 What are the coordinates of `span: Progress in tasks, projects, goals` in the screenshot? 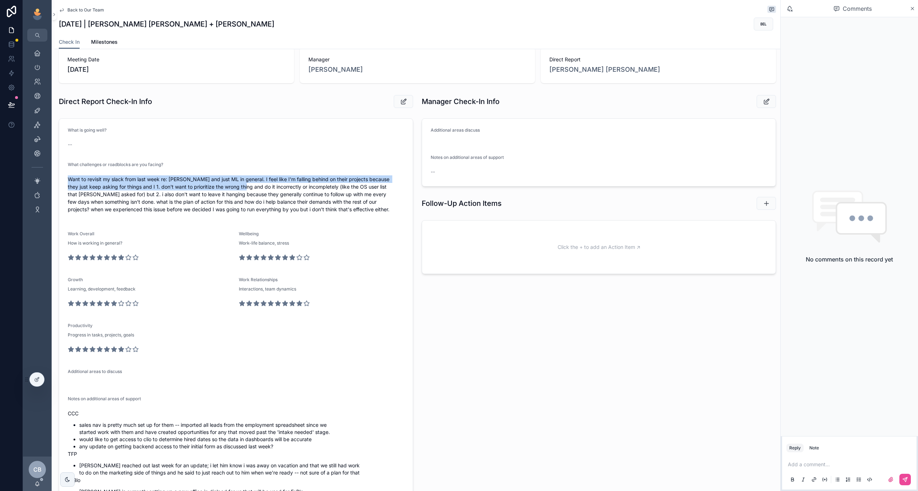 It's located at (101, 335).